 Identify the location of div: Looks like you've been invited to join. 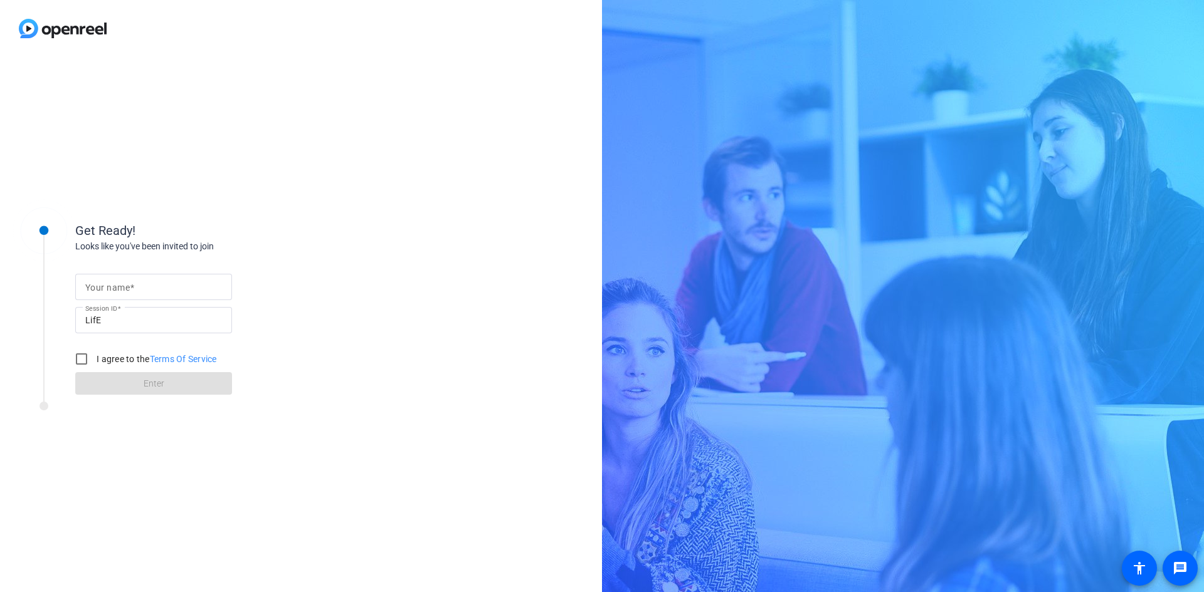
(201, 246).